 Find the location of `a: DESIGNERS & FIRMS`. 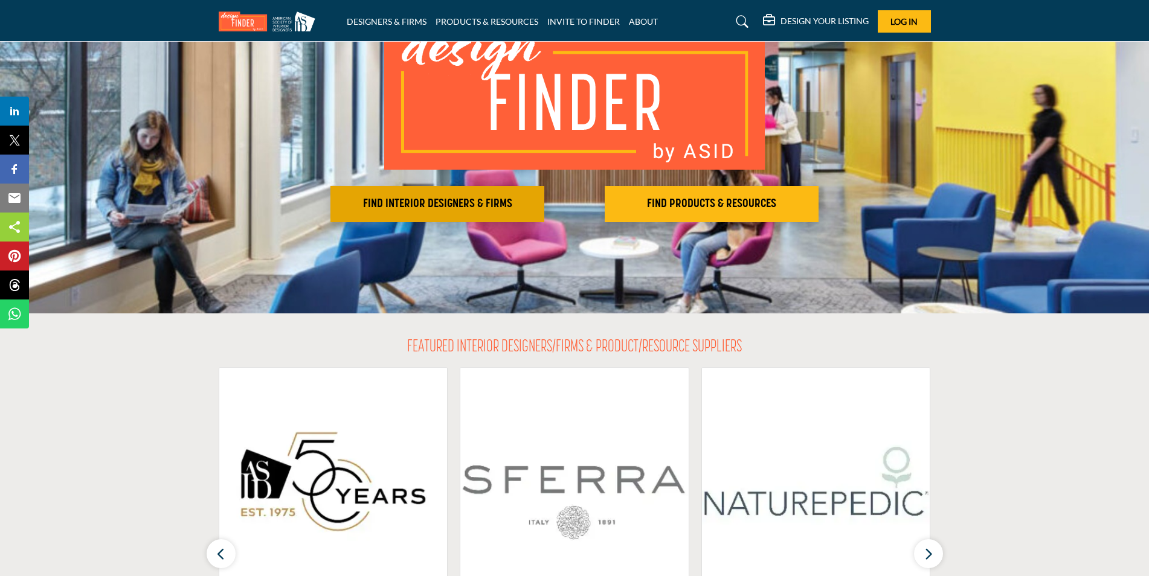

a: DESIGNERS & FIRMS is located at coordinates (387, 21).